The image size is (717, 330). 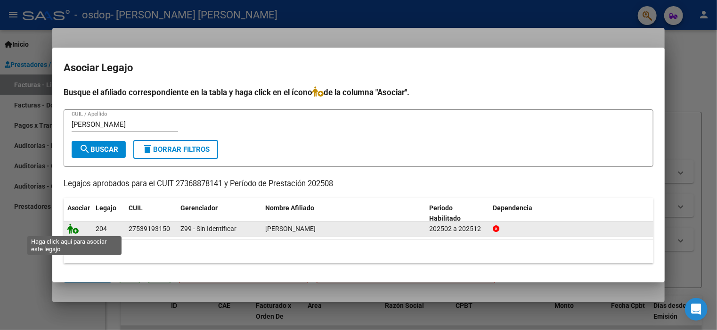 I want to click on p: Legajos aprobados para el CUIT 27368878141 y Período de Prestación 202508, so click(x=359, y=184).